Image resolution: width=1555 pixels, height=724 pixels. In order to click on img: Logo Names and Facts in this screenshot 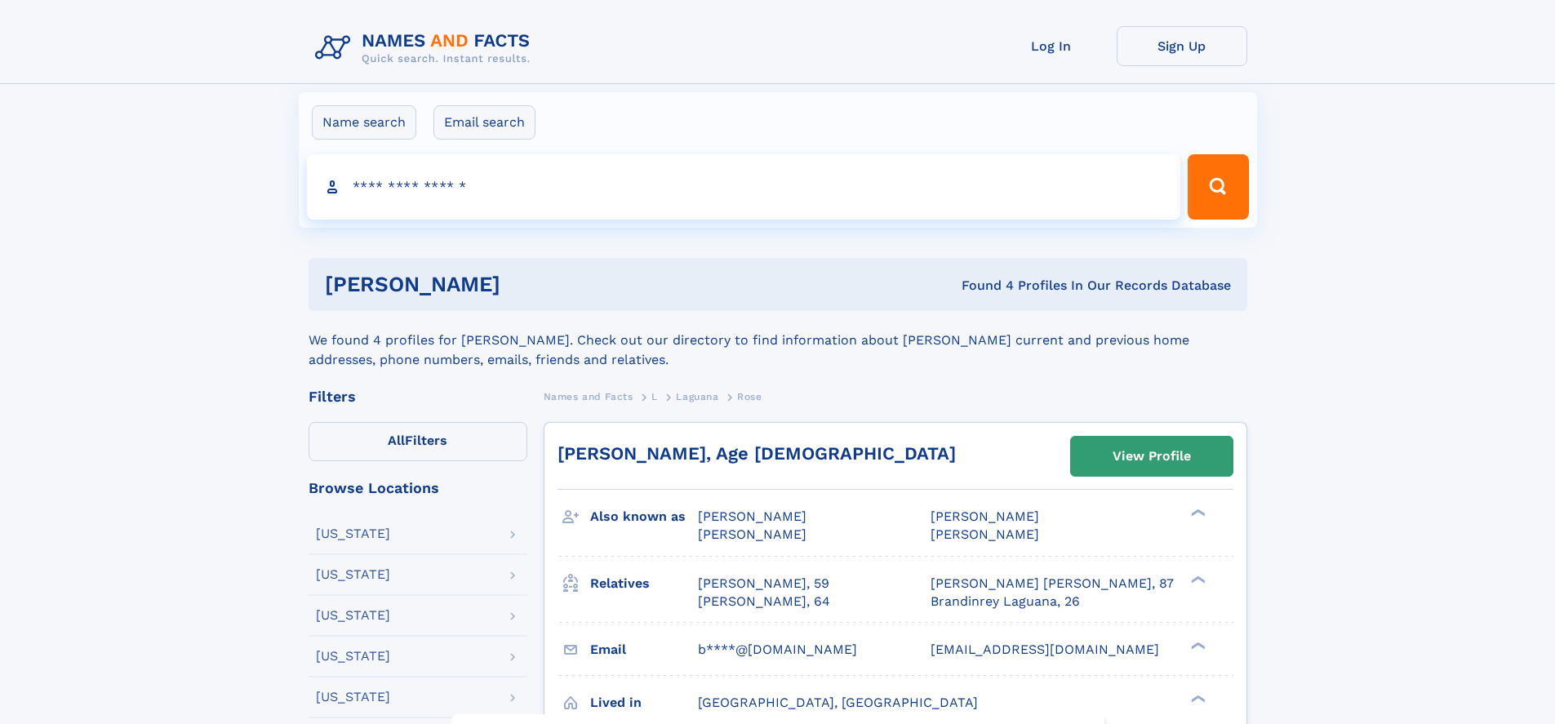, I will do `click(426, 48)`.